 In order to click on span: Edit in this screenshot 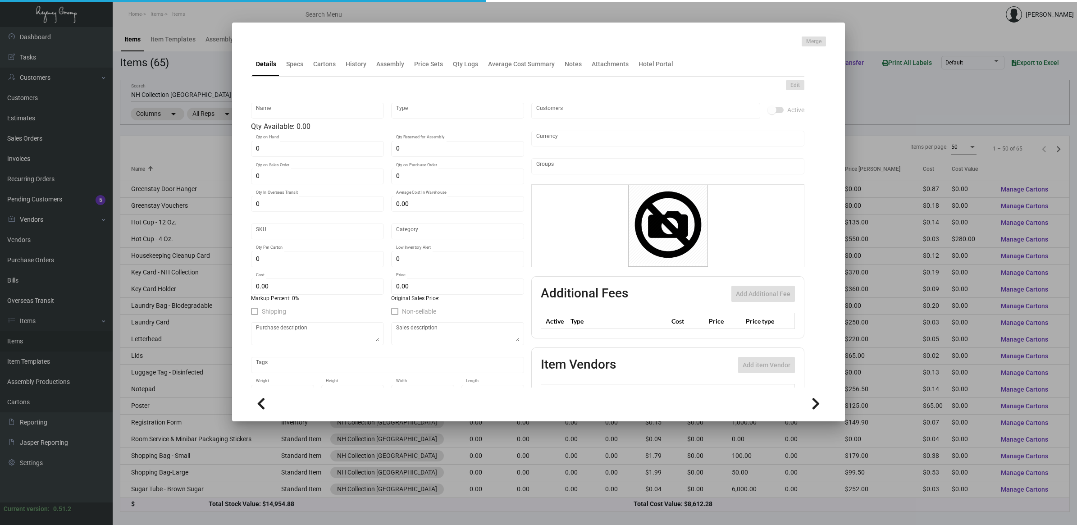, I will do `click(795, 85)`.